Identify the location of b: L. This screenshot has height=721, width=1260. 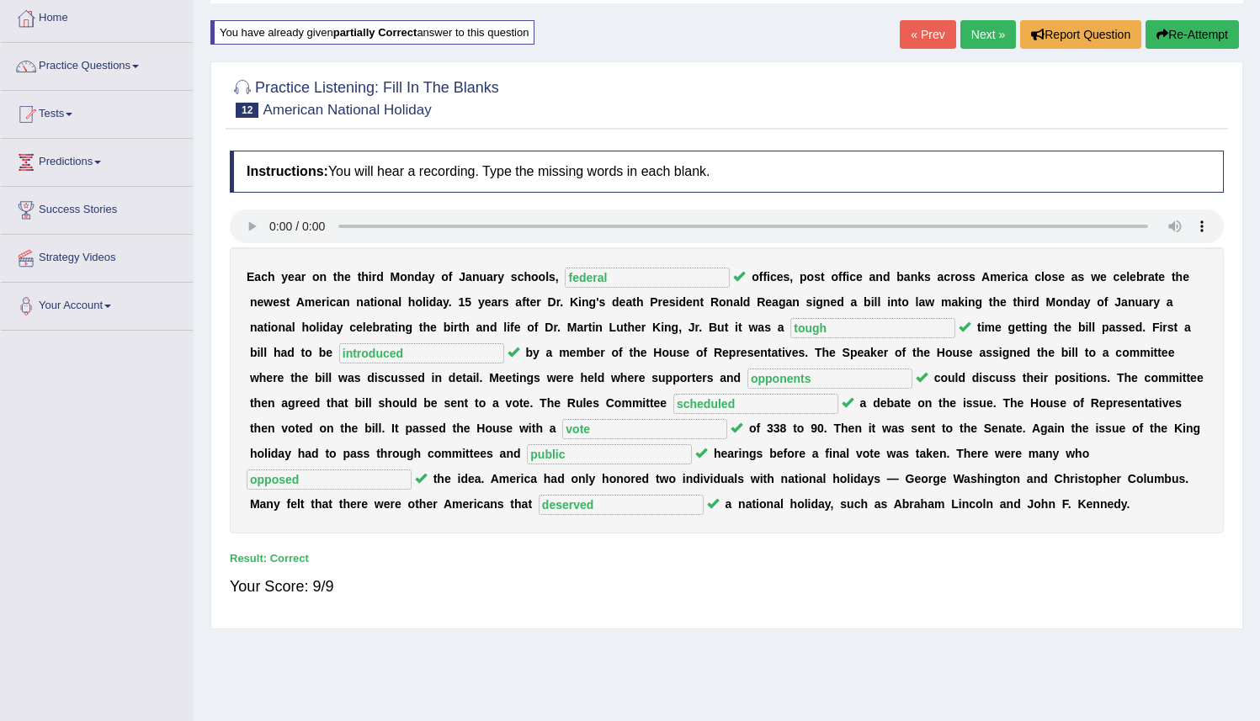
(613, 327).